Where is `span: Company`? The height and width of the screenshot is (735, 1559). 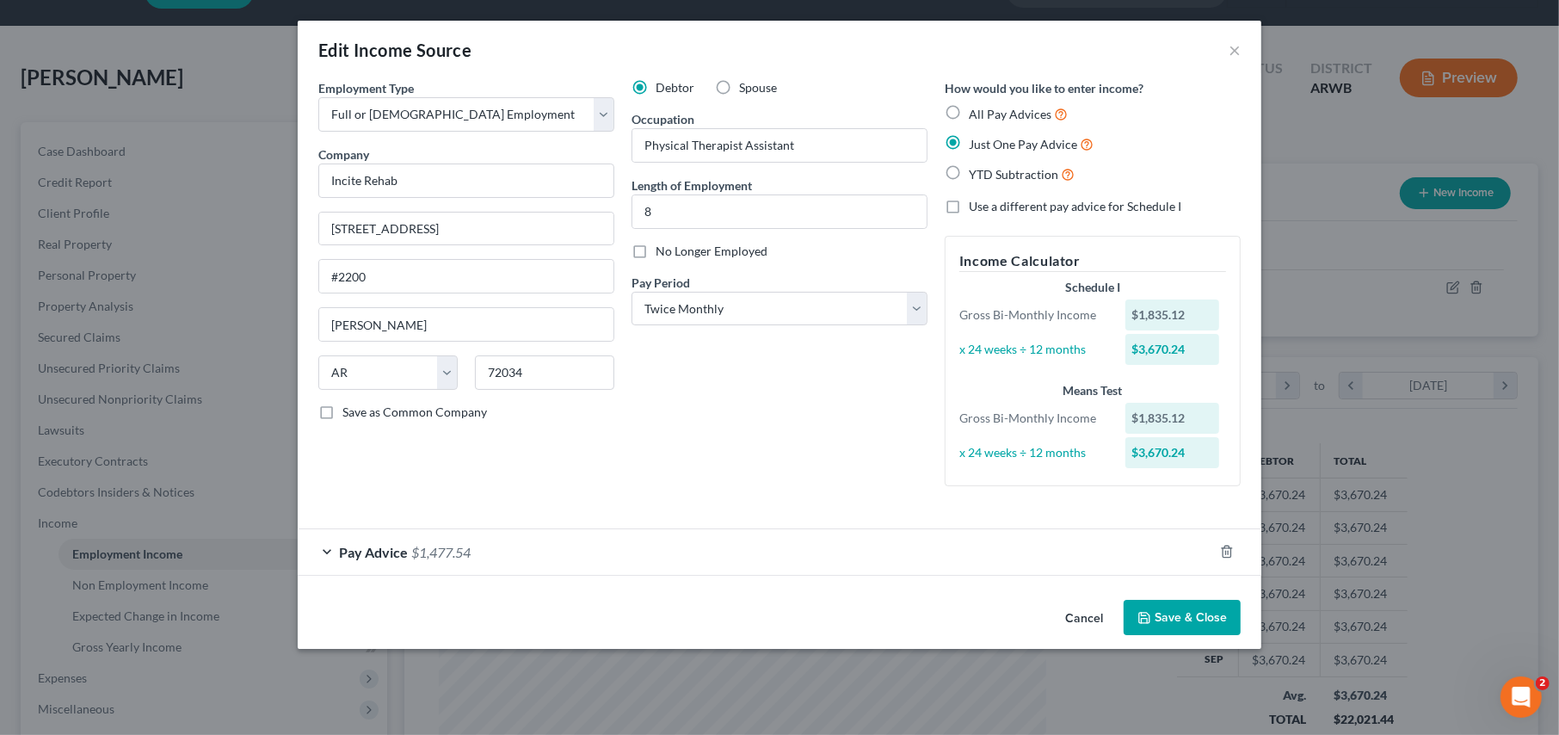
span: Company is located at coordinates (343, 154).